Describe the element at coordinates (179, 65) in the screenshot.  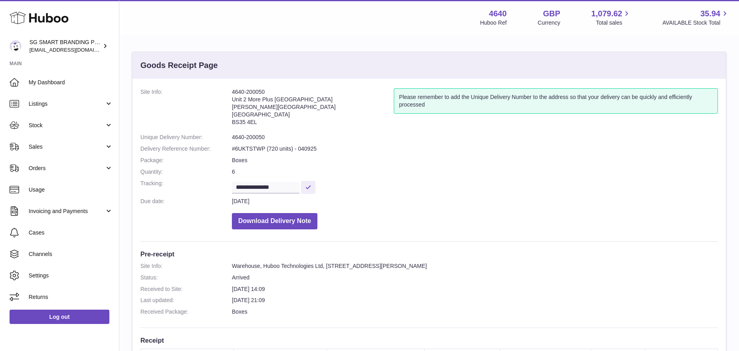
I see `h3: Goods Receipt Page` at that location.